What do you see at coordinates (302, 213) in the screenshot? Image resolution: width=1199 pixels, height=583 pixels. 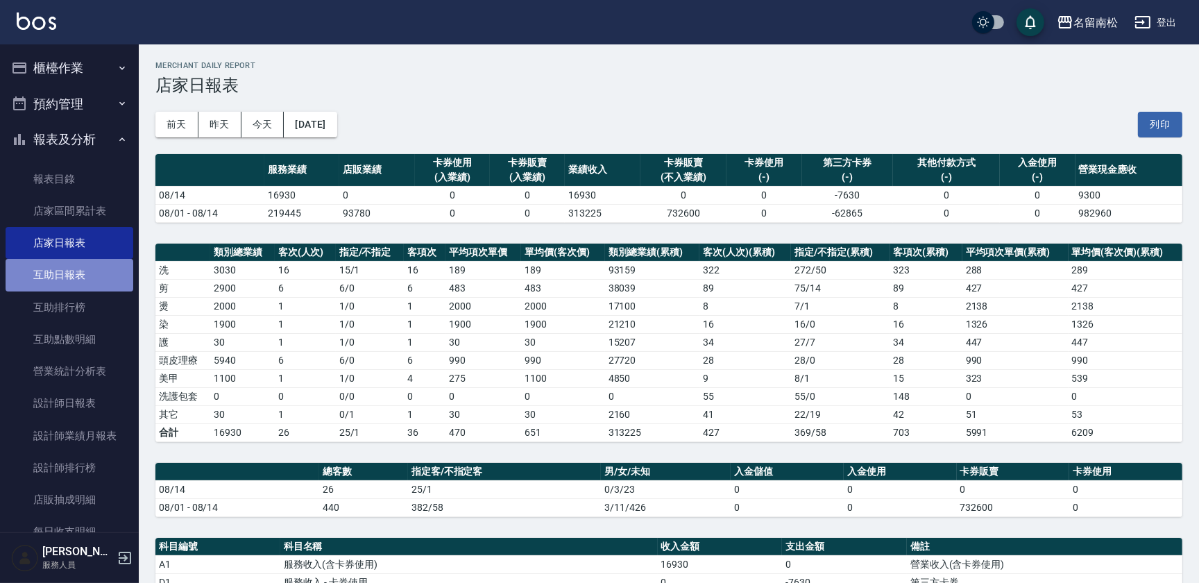 I see `td: 219445` at bounding box center [302, 213].